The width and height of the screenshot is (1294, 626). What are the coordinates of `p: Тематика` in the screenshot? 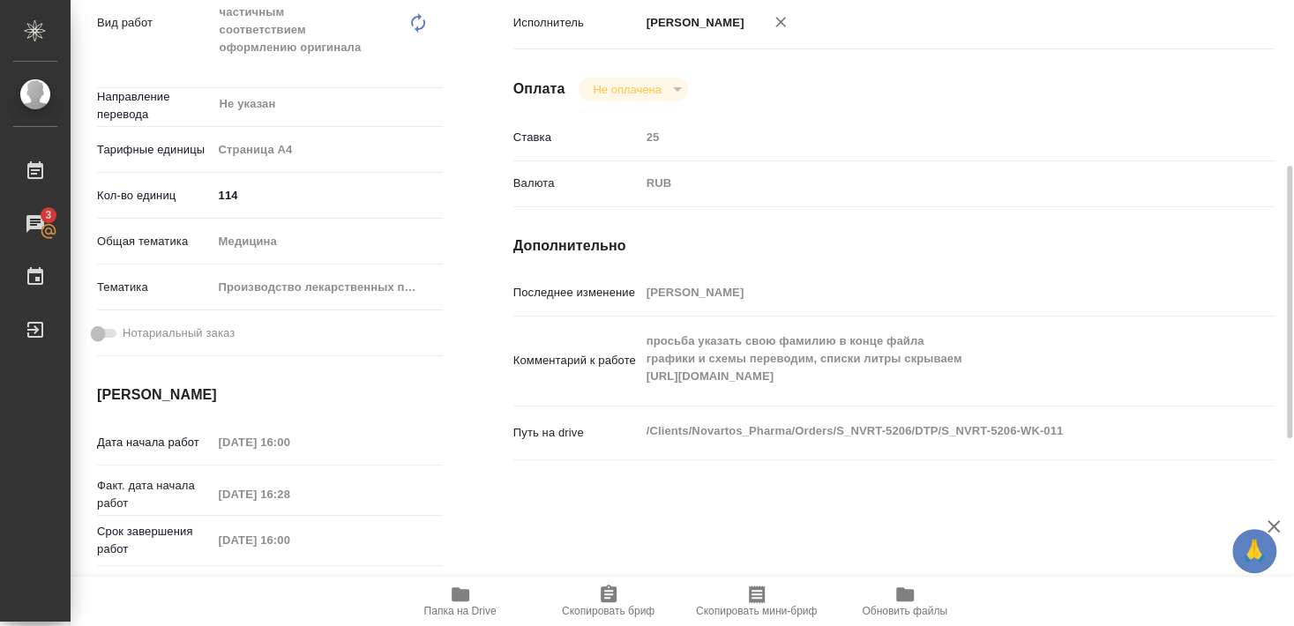 It's located at (154, 287).